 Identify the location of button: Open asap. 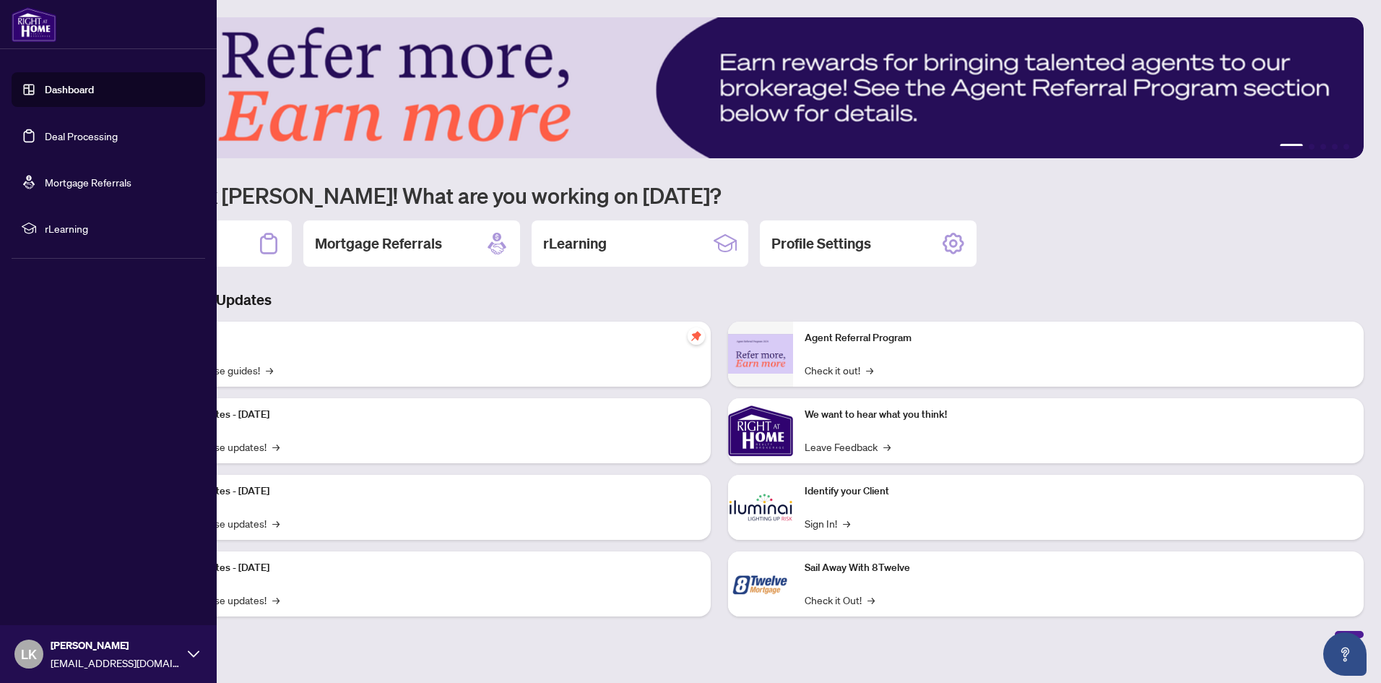
(1345, 654).